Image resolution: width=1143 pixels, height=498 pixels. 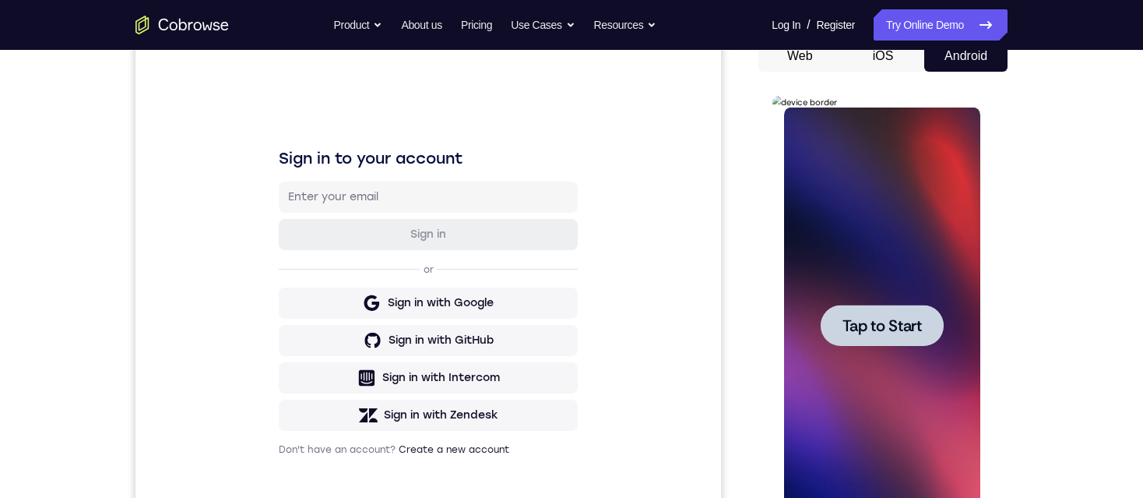 I want to click on div: Sign in with Zendesk, so click(x=305, y=375).